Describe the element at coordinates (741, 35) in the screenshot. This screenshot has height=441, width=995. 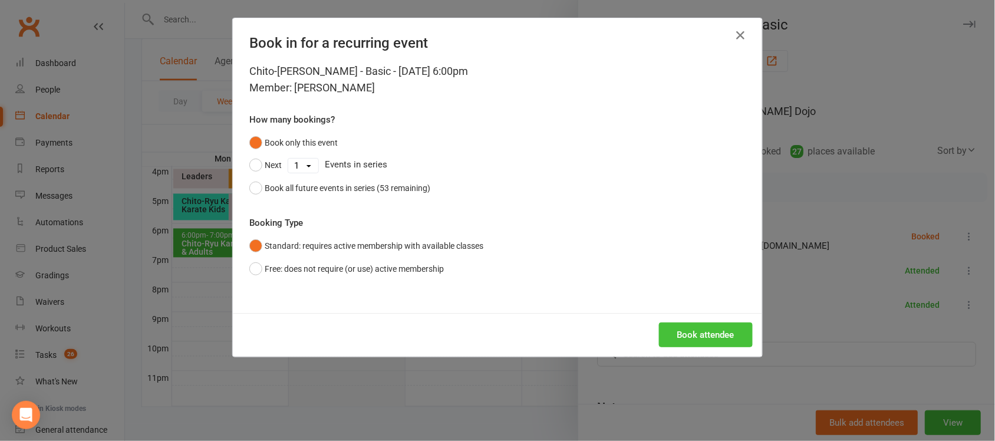
I see `button: Close` at that location.